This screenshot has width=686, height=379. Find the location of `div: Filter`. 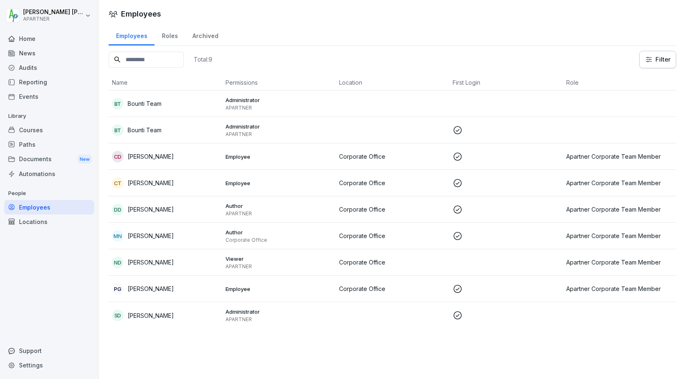

div: Filter is located at coordinates (658, 59).